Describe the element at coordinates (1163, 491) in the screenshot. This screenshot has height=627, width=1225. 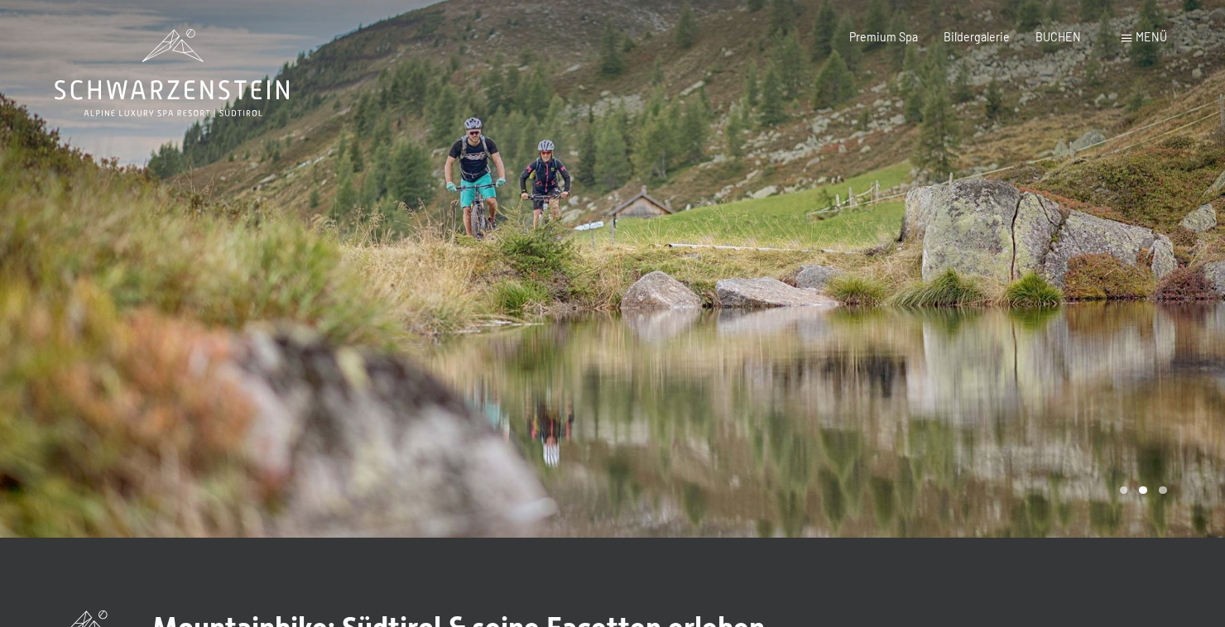
I see `div: Carousel Page 3` at that location.